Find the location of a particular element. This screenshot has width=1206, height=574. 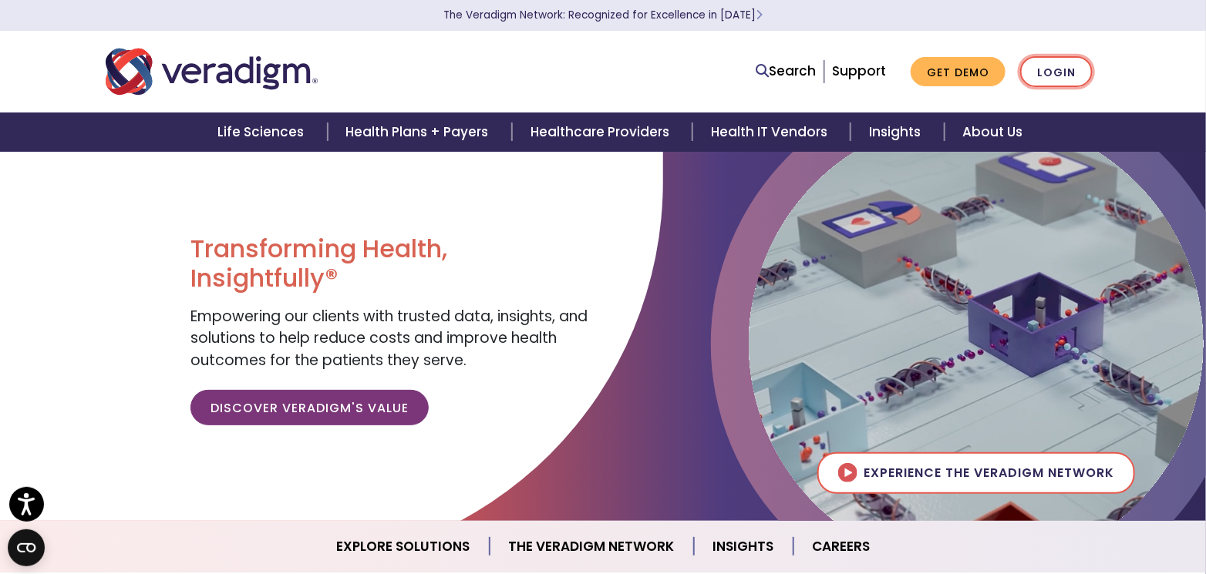

span: Learn More is located at coordinates (759, 15).